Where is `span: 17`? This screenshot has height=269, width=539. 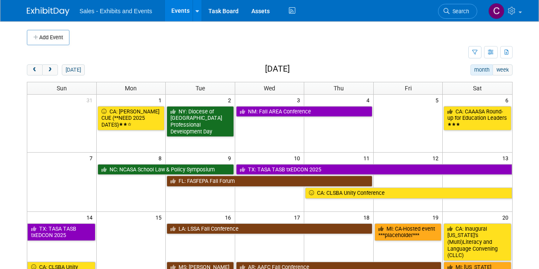 span: 17 is located at coordinates (298, 217).